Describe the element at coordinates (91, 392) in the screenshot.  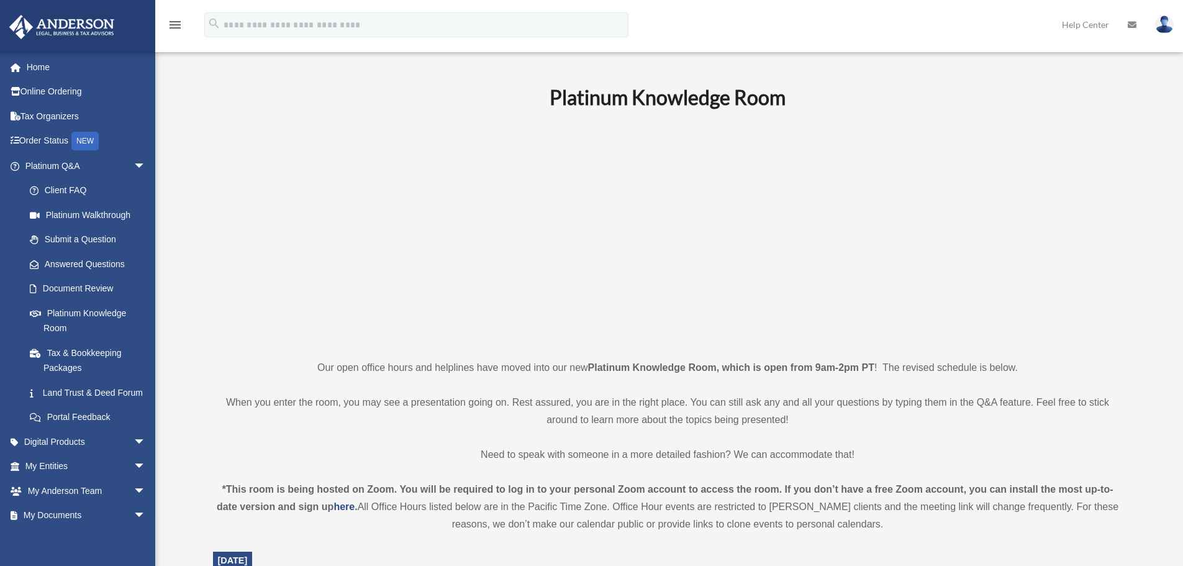
I see `a: Land Trust & Deed Forum` at that location.